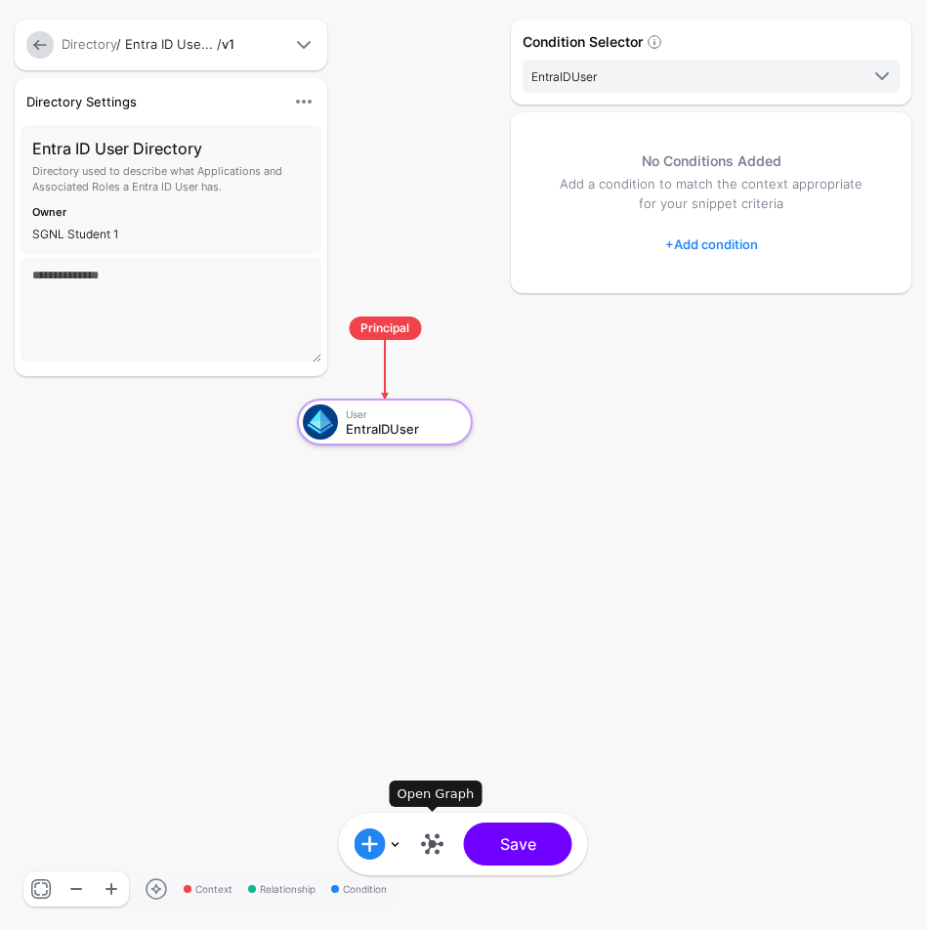  I want to click on span: Condition, so click(359, 889).